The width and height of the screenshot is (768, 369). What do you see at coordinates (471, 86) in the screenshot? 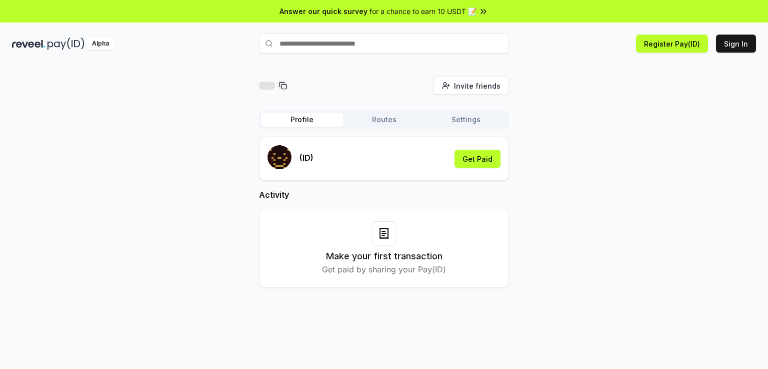
I see `button: Invite friends` at bounding box center [471, 86].